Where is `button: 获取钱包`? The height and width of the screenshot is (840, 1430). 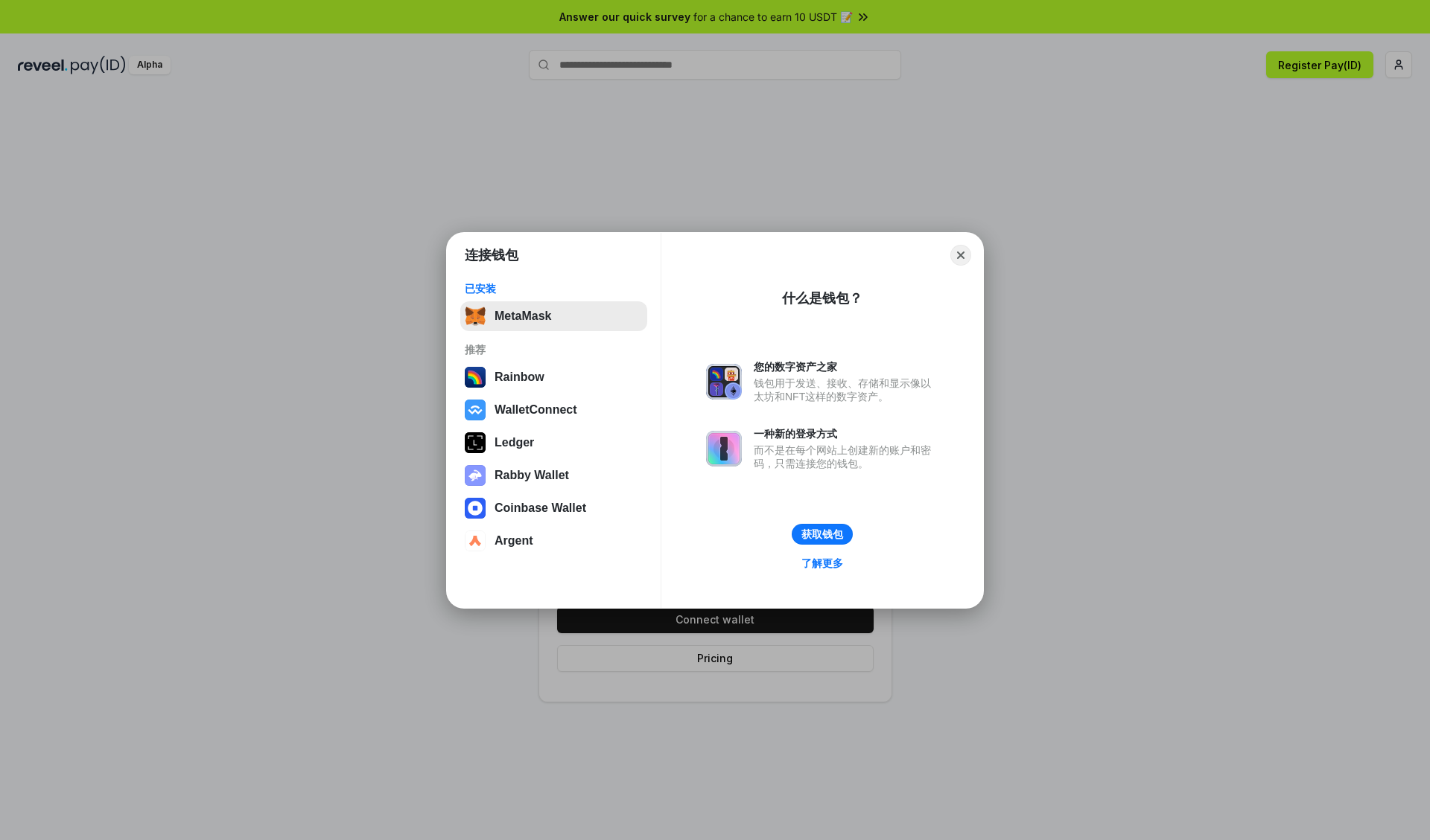 button: 获取钱包 is located at coordinates (822, 534).